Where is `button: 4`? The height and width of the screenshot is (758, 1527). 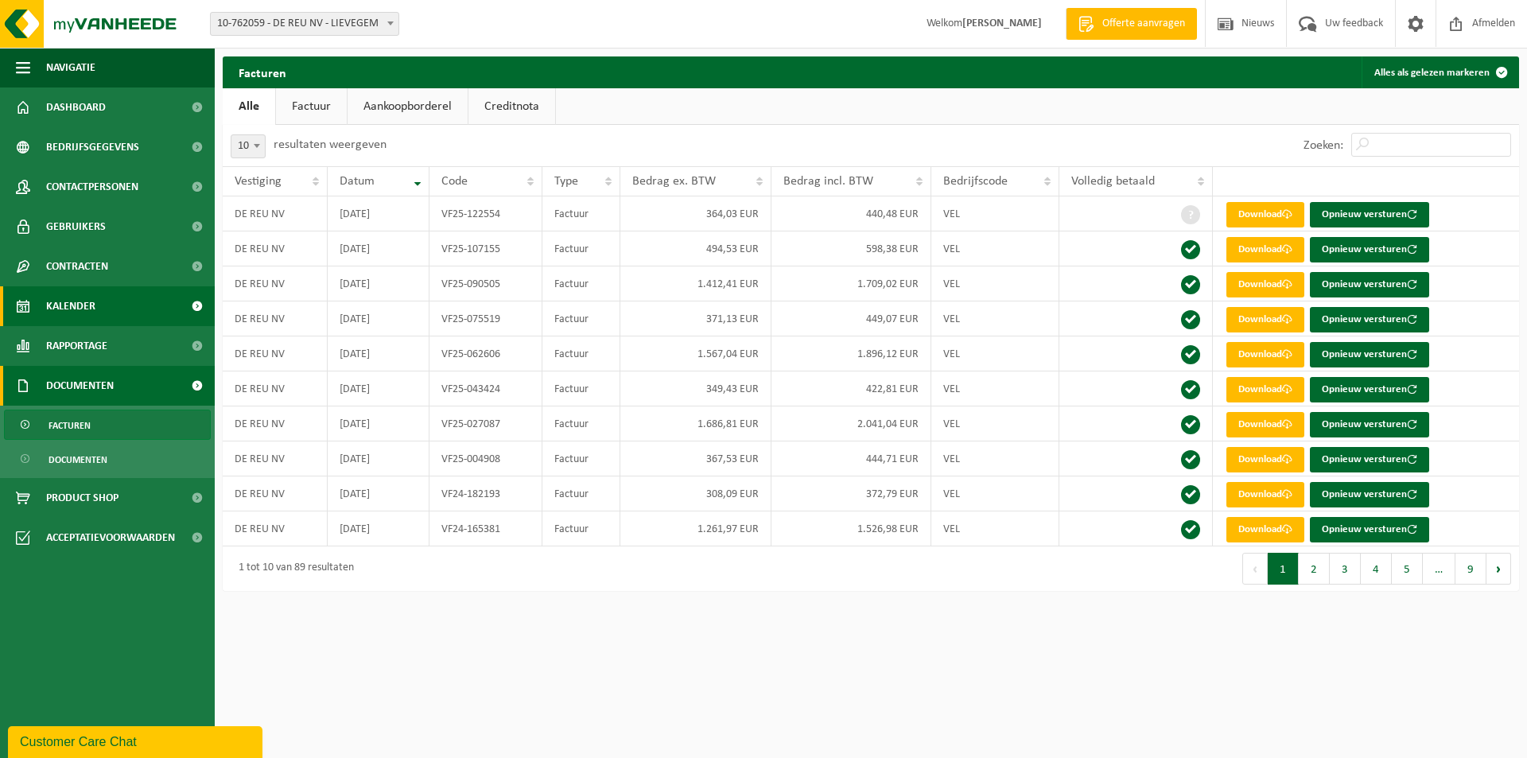
button: 4 is located at coordinates (1376, 569).